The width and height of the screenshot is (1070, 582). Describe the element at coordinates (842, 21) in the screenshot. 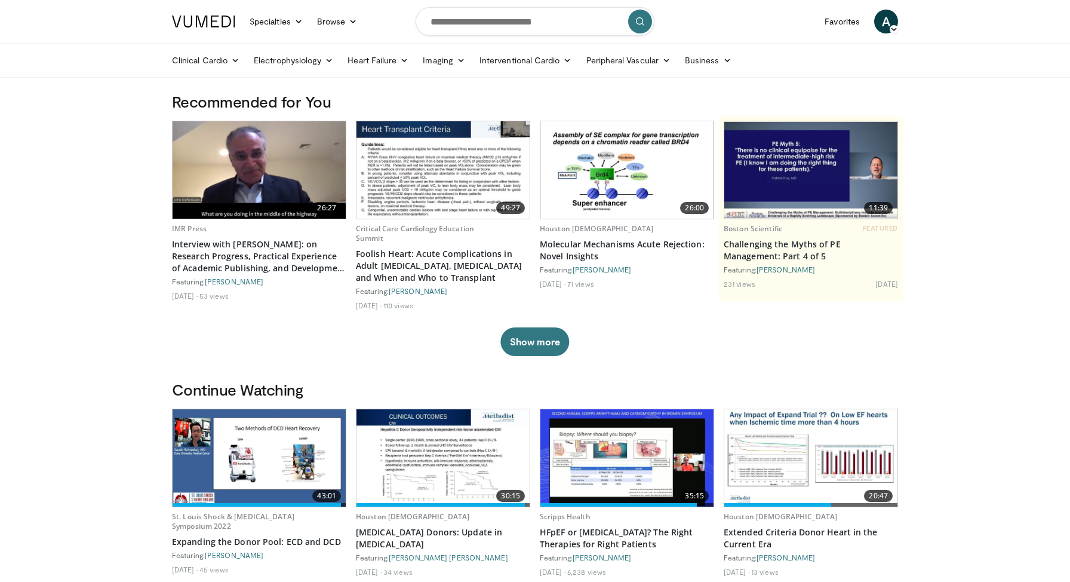

I see `a: Favorites` at that location.